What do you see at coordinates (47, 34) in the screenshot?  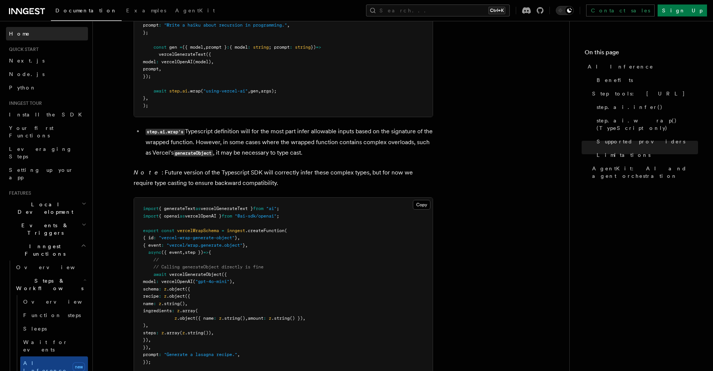 I see `a: Home` at bounding box center [47, 34].